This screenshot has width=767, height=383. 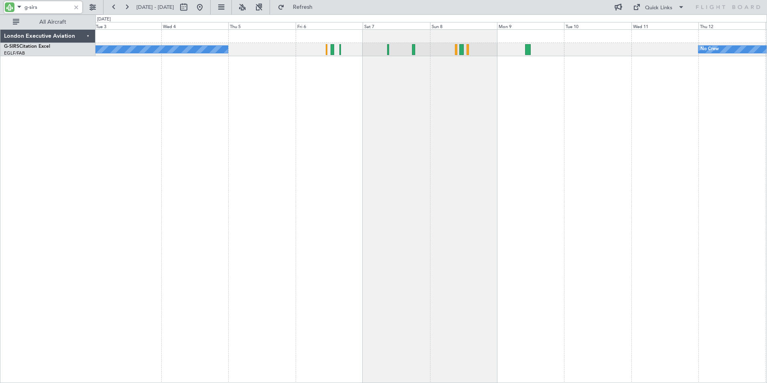 What do you see at coordinates (597, 26) in the screenshot?
I see `div: Tue 10` at bounding box center [597, 26].